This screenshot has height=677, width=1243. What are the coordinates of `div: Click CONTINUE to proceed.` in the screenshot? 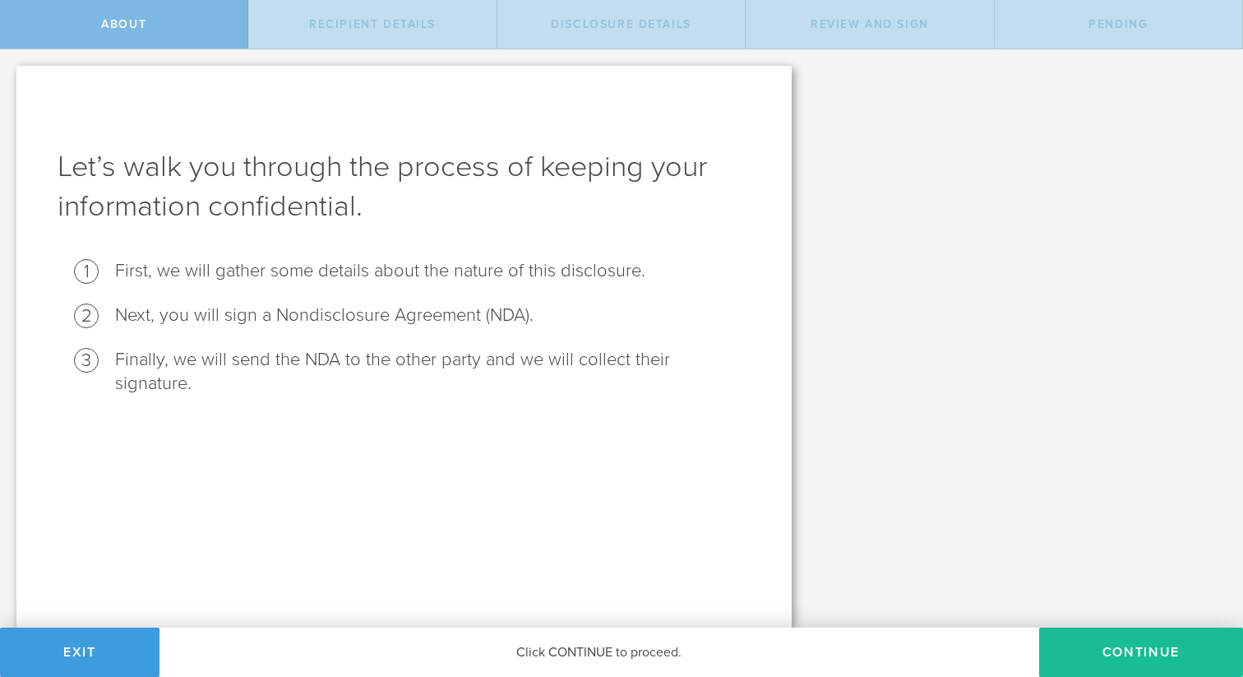 It's located at (599, 652).